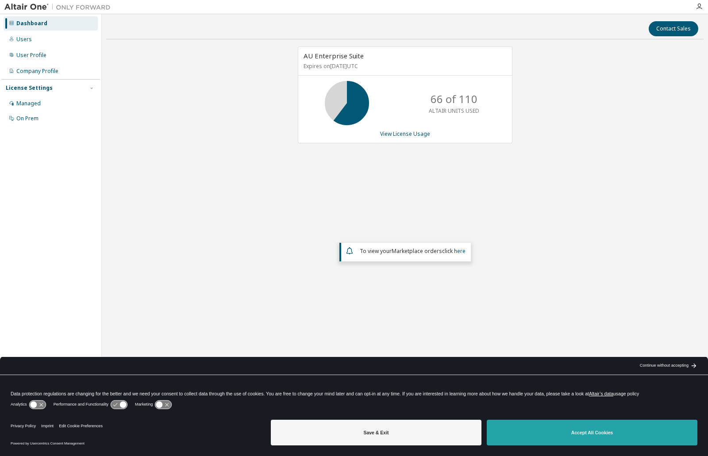  I want to click on div: On Prem, so click(27, 119).